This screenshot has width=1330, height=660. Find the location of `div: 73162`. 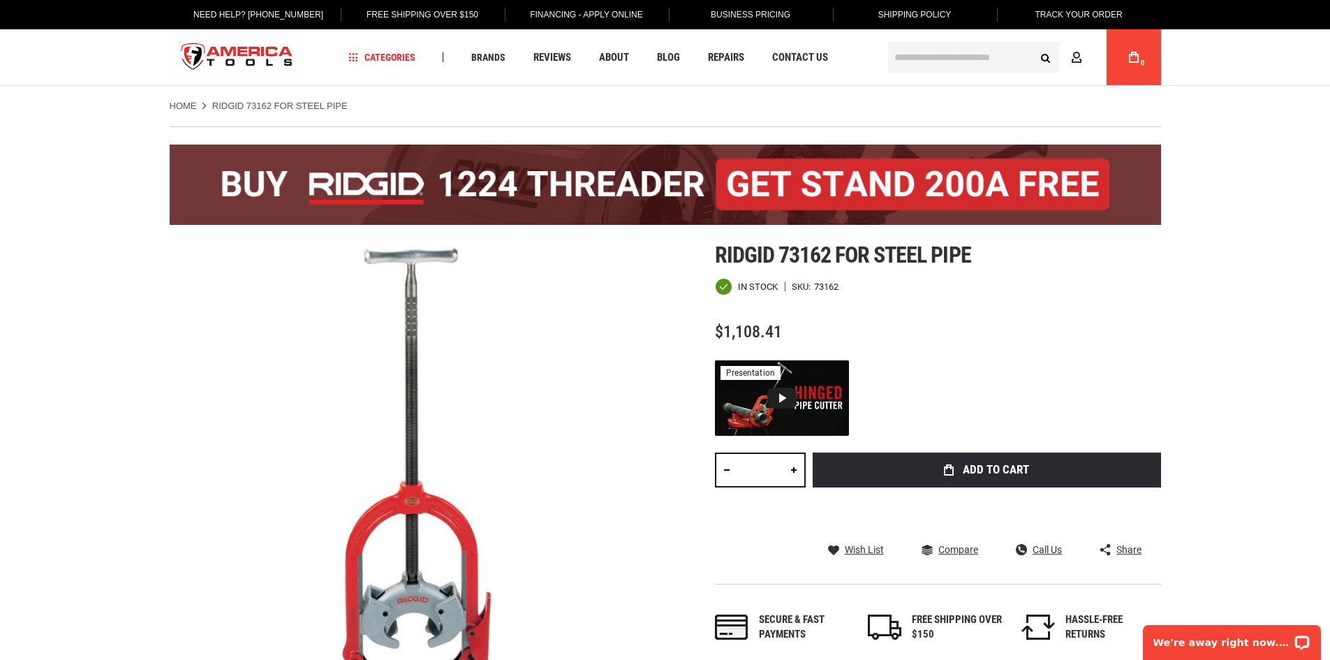

div: 73162 is located at coordinates (826, 286).